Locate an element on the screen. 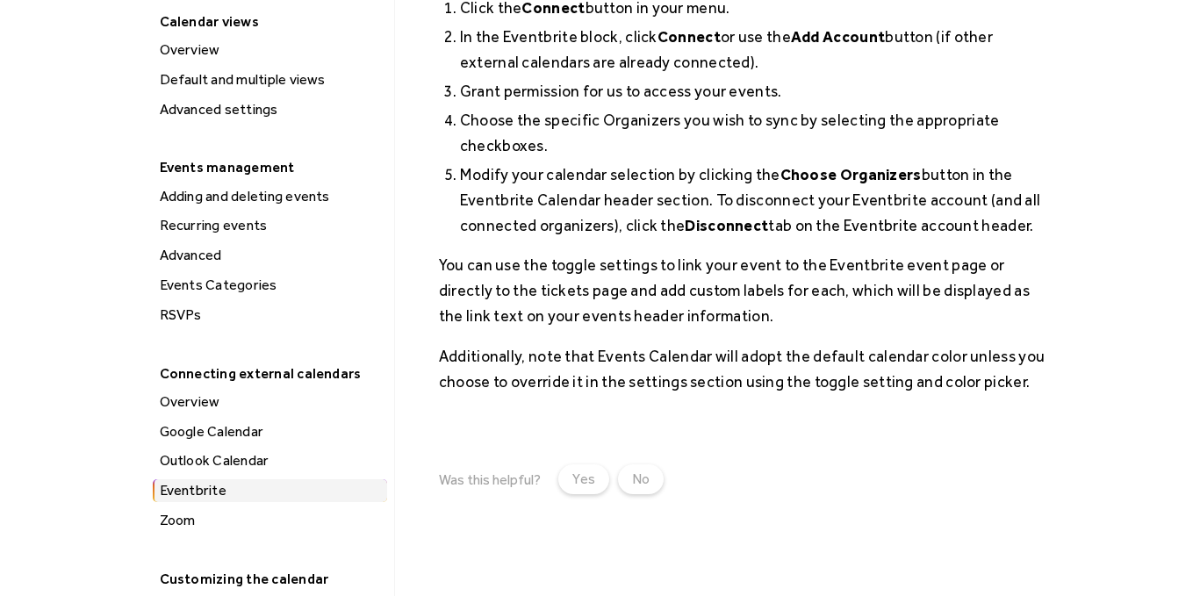  div: Advanced settings is located at coordinates (270, 110).